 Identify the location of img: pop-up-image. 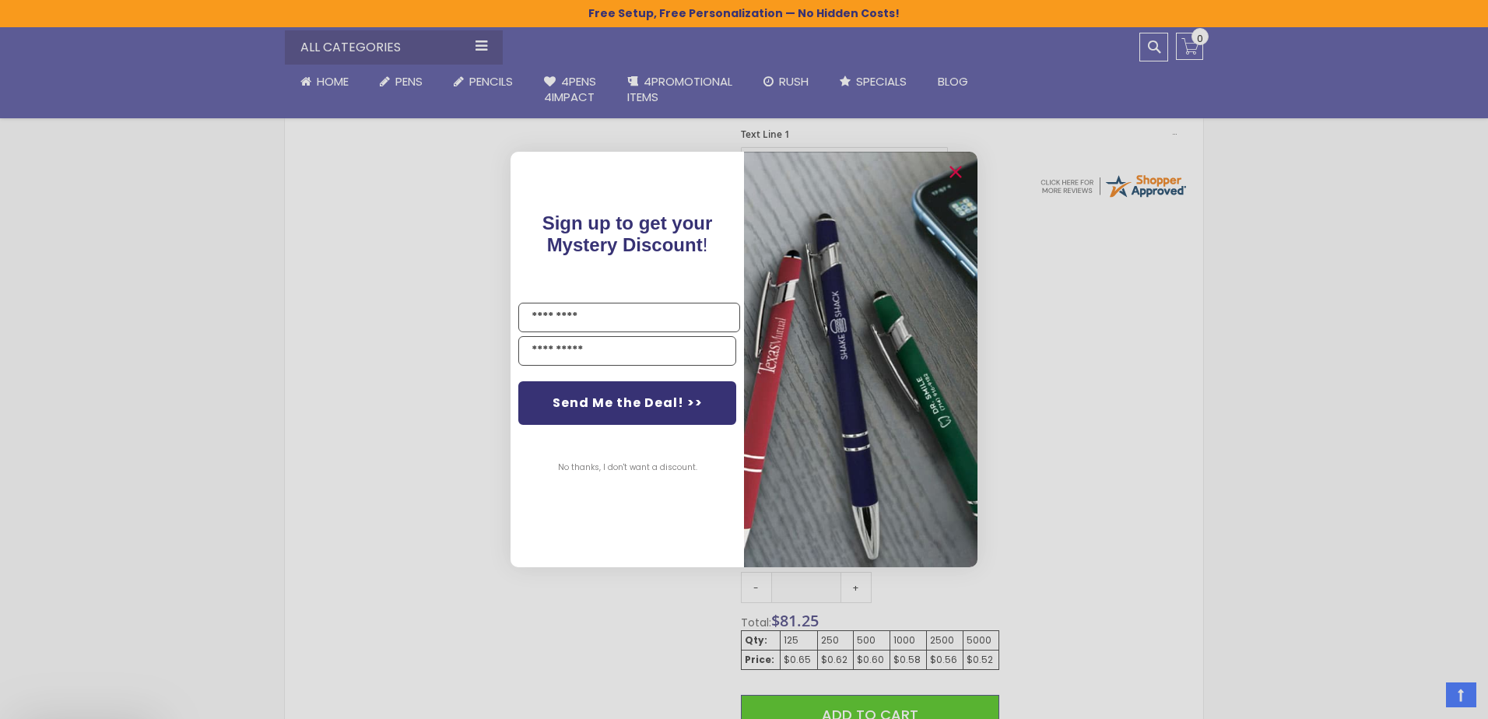
(861, 359).